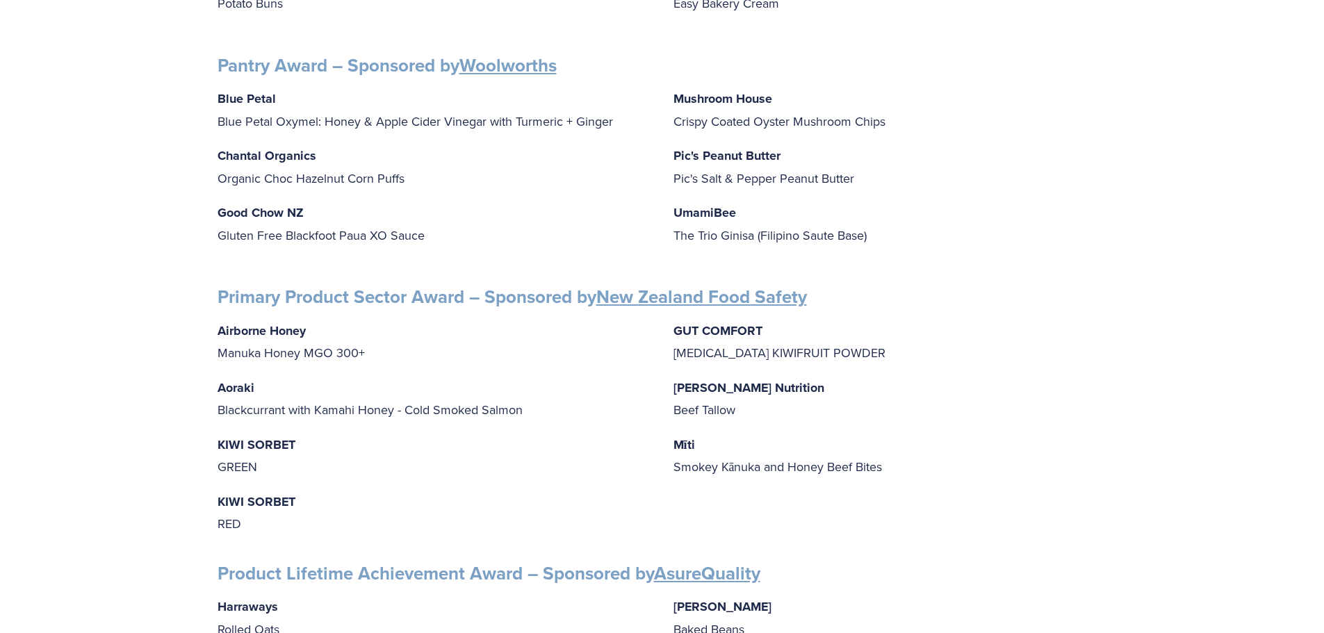  I want to click on a: New Zealand Food Safety, so click(701, 297).